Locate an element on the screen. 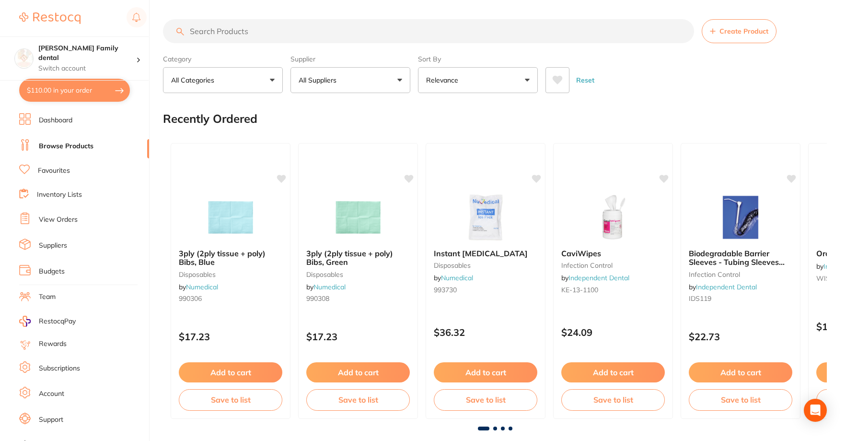 The width and height of the screenshot is (846, 441). p: All Suppliers is located at coordinates (319, 80).